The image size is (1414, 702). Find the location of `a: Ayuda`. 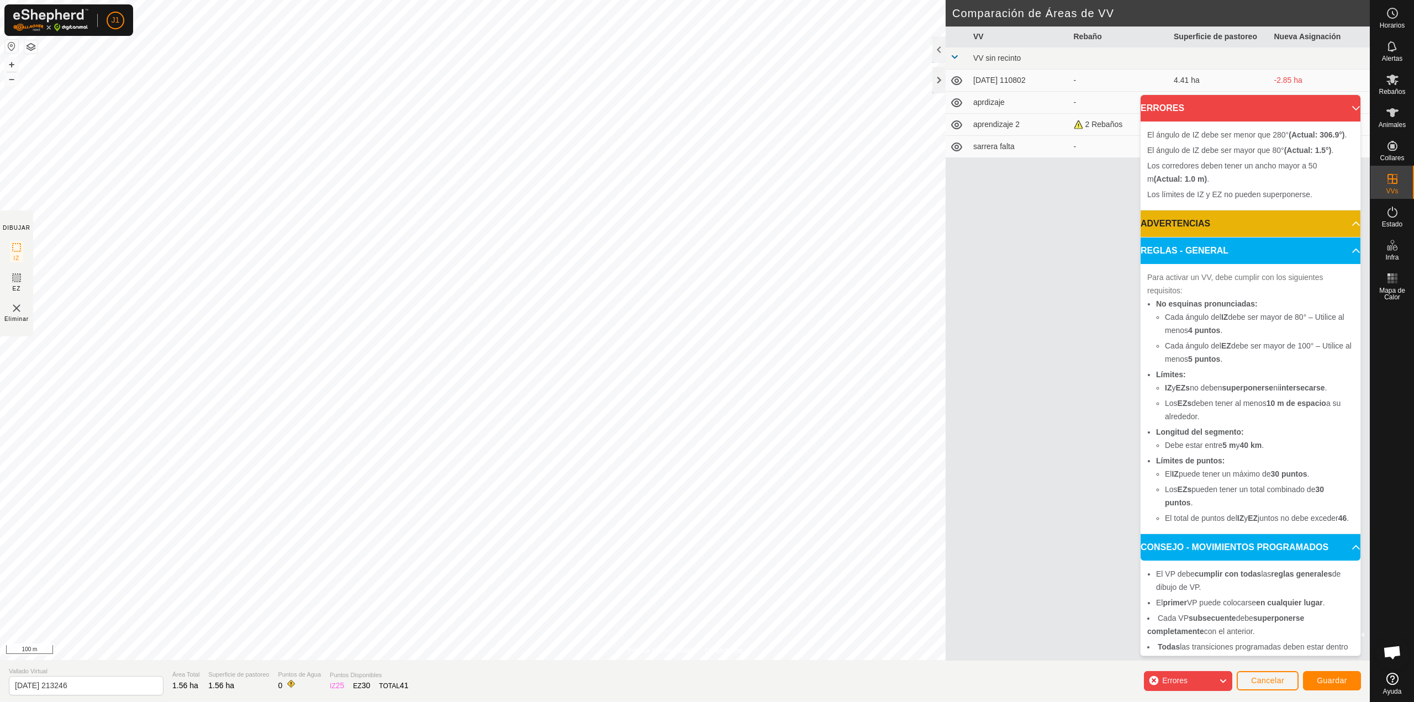

a: Ayuda is located at coordinates (1392, 684).